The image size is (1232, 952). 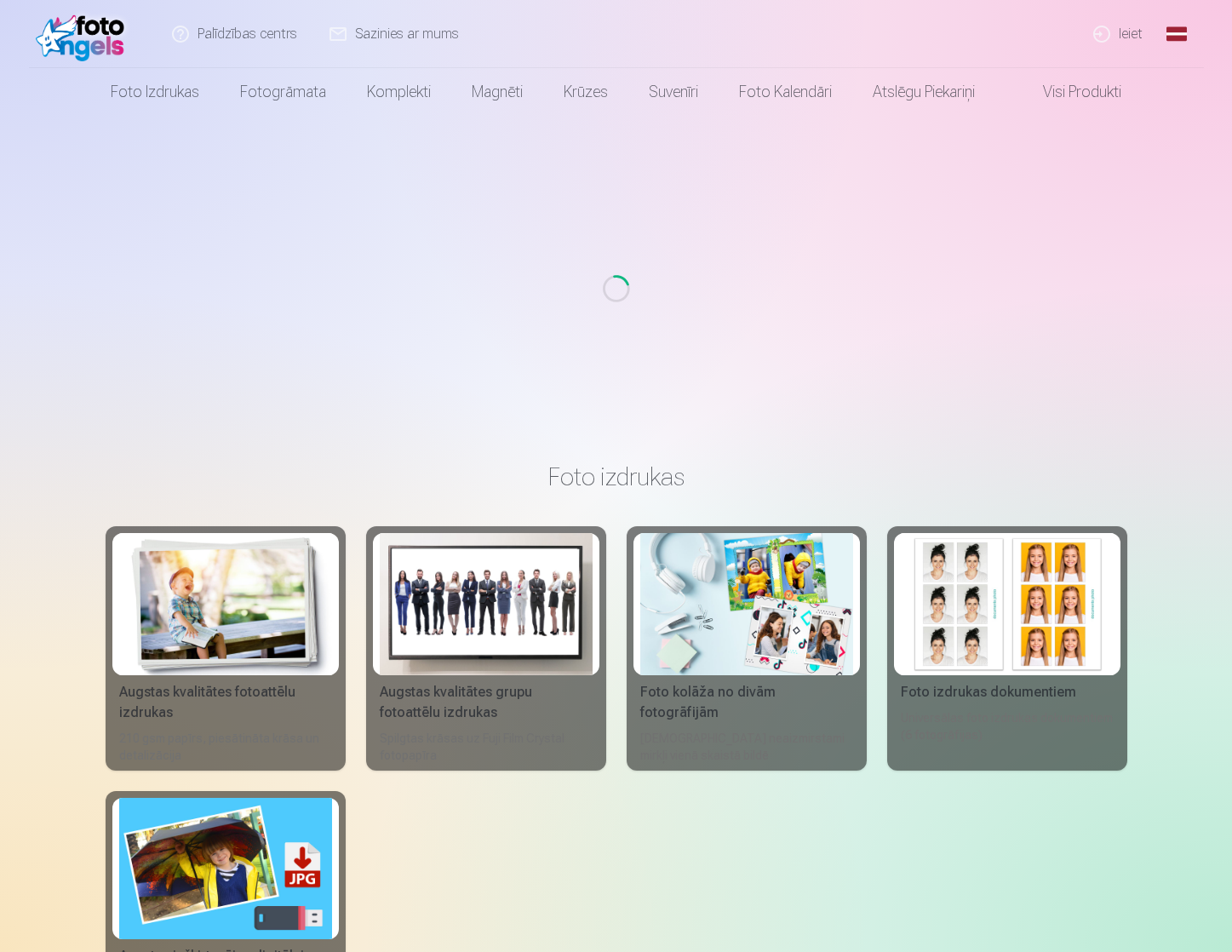 I want to click on a: Foto izdrukas, so click(x=155, y=92).